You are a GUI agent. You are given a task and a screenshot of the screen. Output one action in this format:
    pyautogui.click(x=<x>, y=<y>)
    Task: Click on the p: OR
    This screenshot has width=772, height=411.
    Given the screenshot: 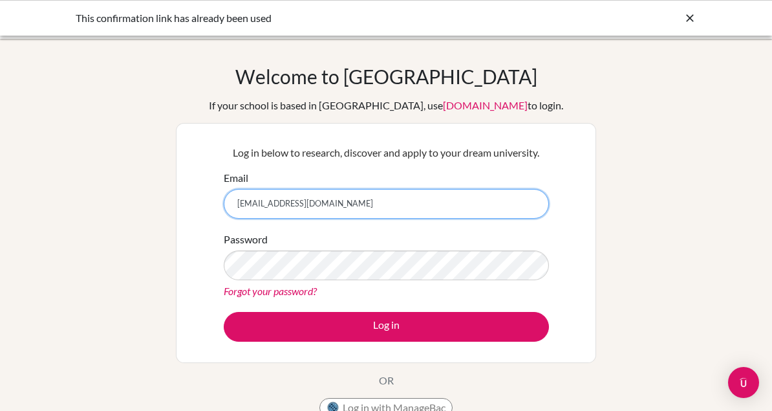 What is the action you would take?
    pyautogui.click(x=386, y=380)
    